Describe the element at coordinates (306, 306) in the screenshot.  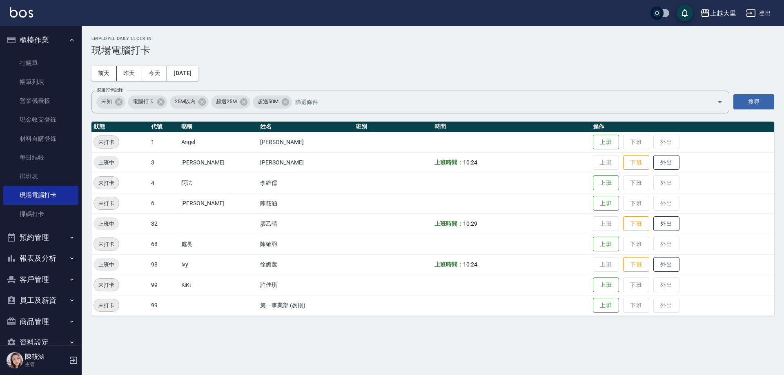
I see `td: 第一事業部 (勿刪)` at that location.